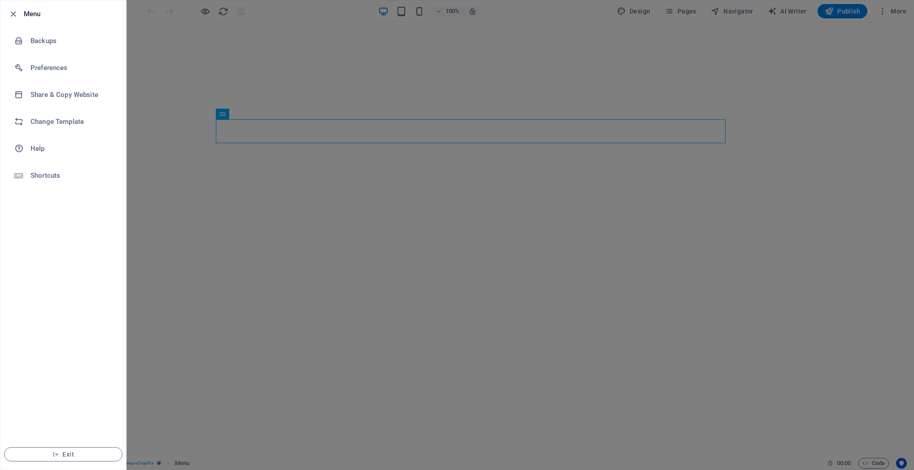  What do you see at coordinates (72, 68) in the screenshot?
I see `h6: Preferences` at bounding box center [72, 68].